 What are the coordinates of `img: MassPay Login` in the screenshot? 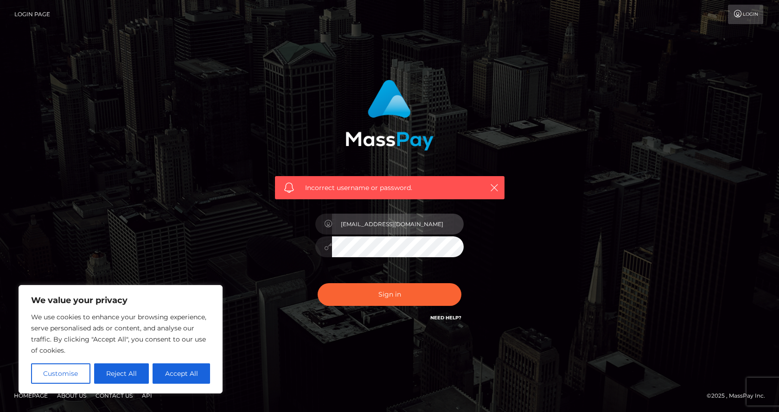 It's located at (390, 115).